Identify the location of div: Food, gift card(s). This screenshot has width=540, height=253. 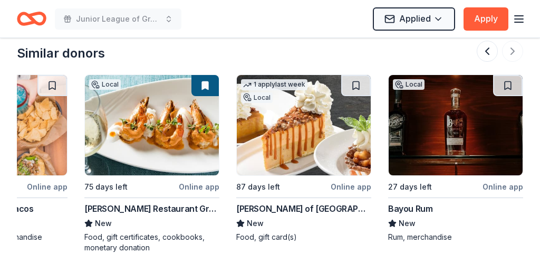
(304, 237).